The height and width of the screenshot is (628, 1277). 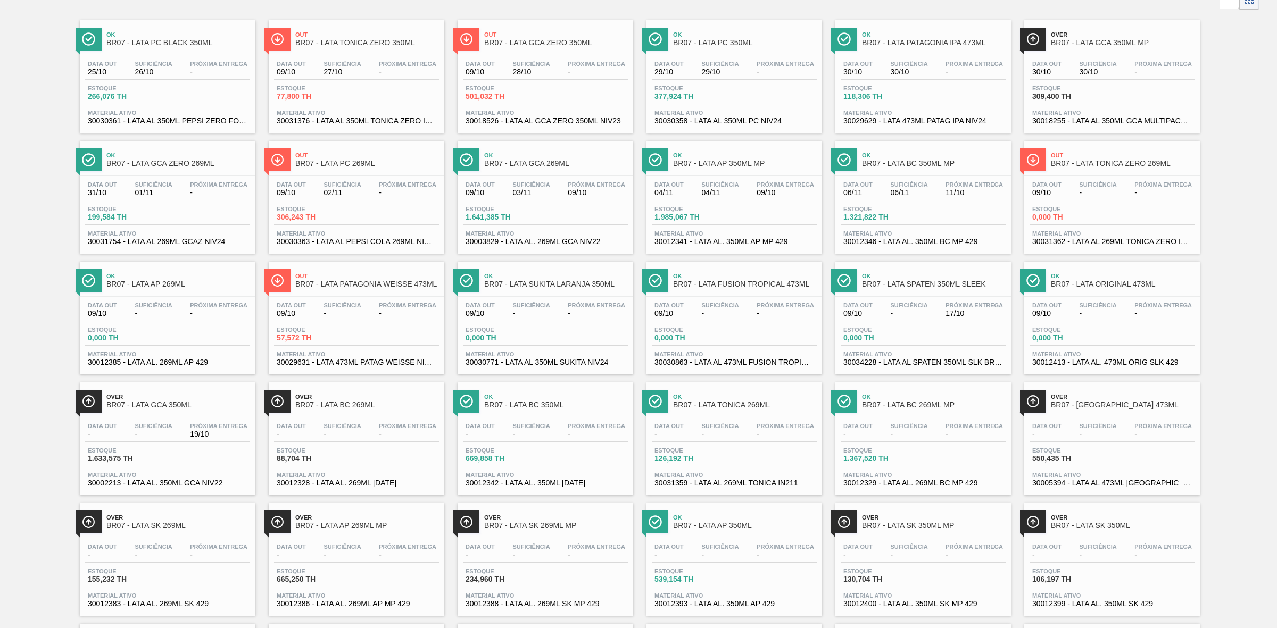 I want to click on span: 19/10, so click(x=219, y=434).